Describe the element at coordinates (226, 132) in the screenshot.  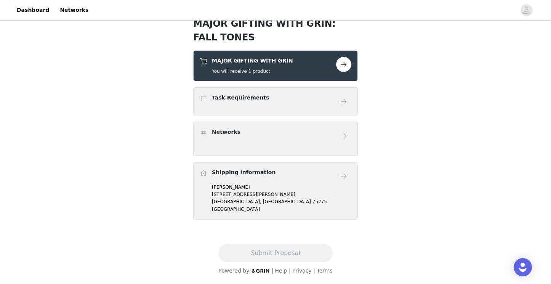
I see `h4: Networks` at that location.